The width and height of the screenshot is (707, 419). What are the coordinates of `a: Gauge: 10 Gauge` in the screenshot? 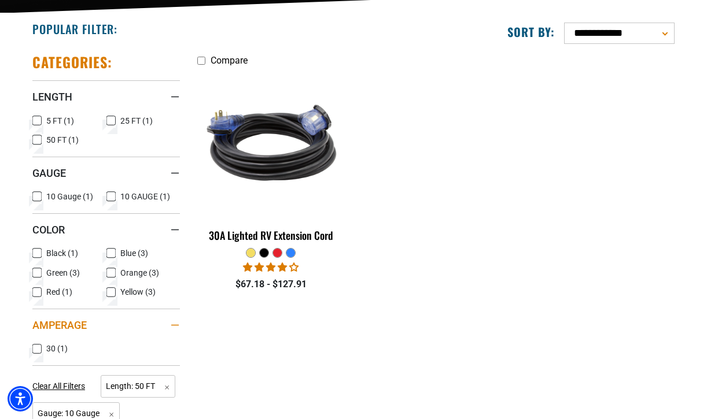 It's located at (76, 413).